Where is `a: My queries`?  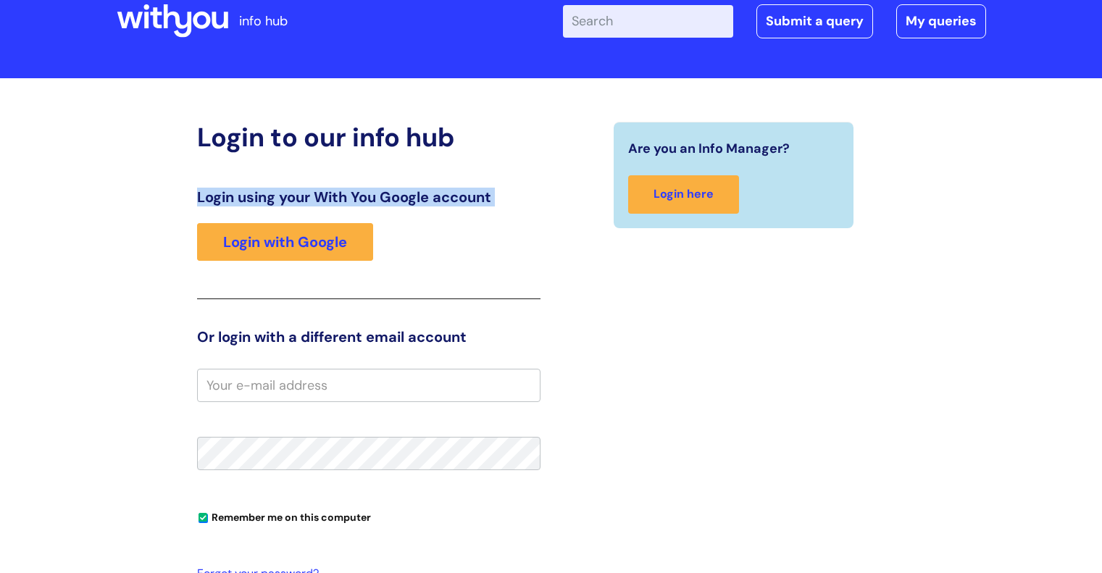
a: My queries is located at coordinates (941, 21).